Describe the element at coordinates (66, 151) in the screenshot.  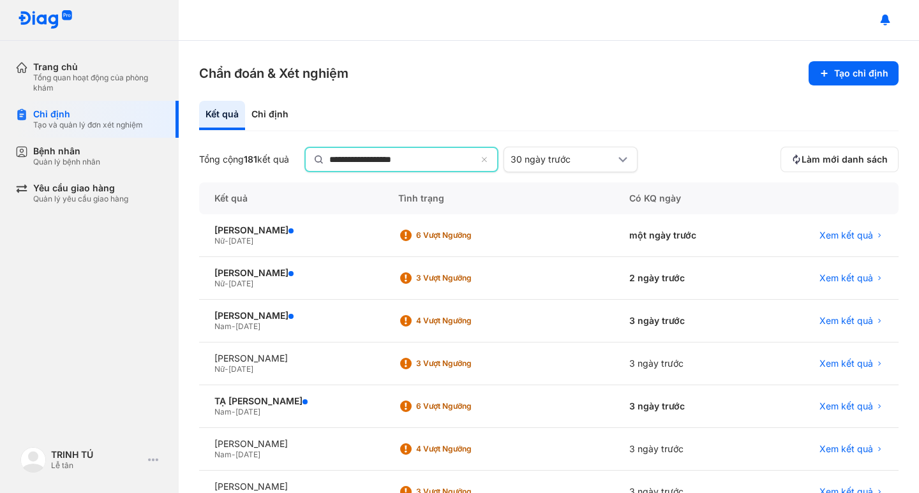
I see `div: Bệnh nhân` at that location.